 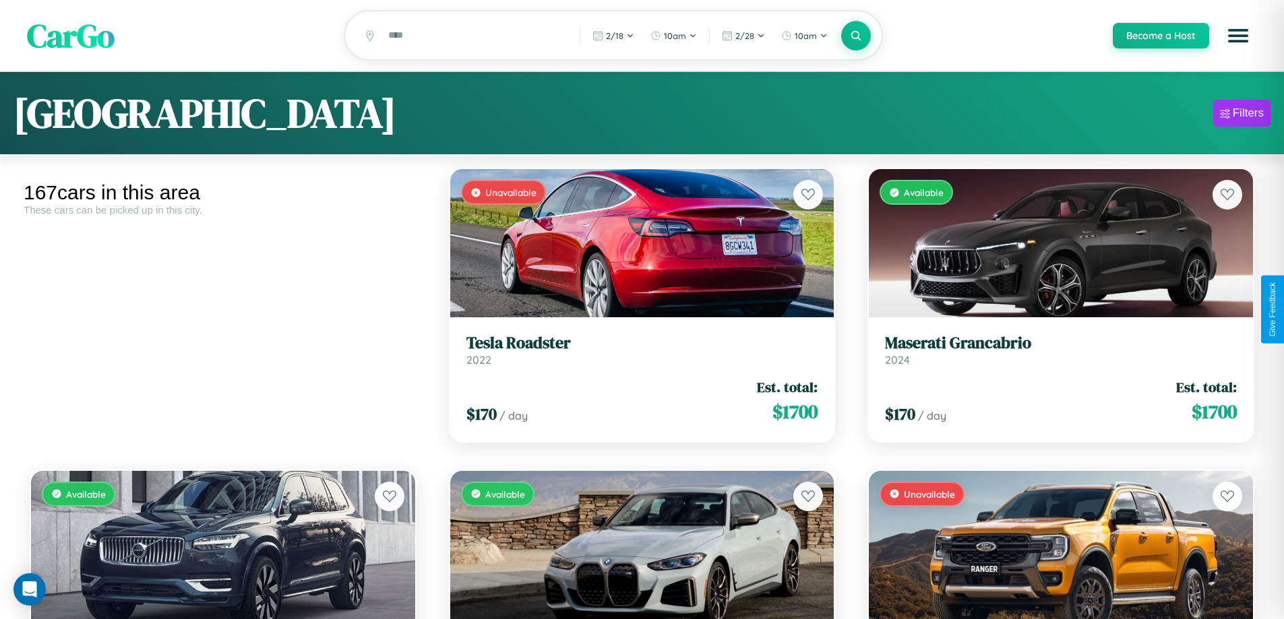 What do you see at coordinates (223, 193) in the screenshot?
I see `div: 167 cars in this area` at bounding box center [223, 193].